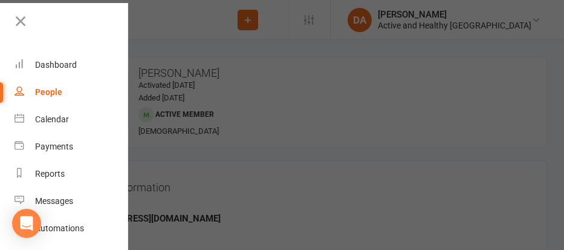 The height and width of the screenshot is (250, 564). I want to click on div: Calendar, so click(52, 119).